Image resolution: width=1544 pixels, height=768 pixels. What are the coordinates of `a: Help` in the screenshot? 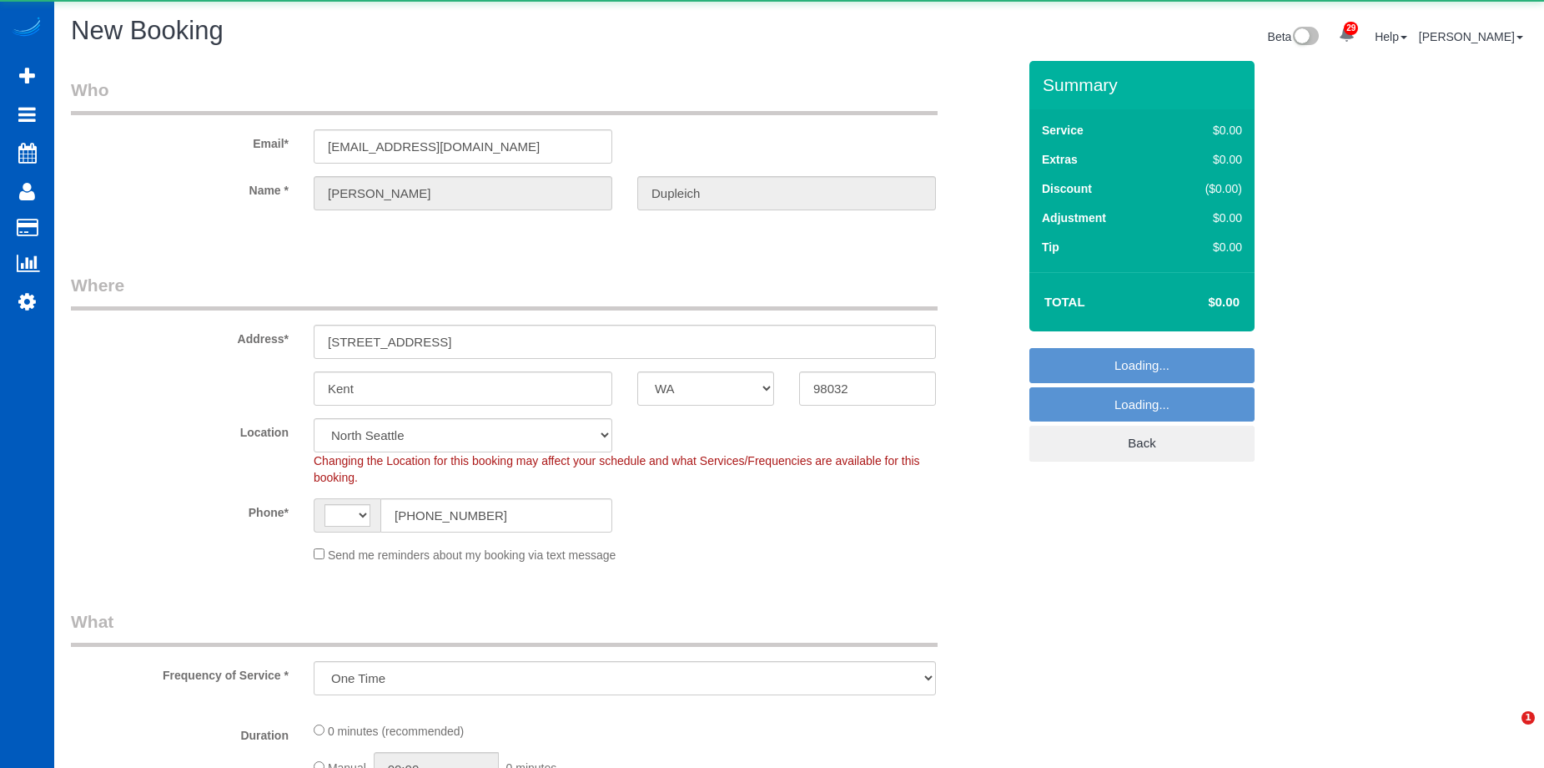 It's located at (1391, 37).